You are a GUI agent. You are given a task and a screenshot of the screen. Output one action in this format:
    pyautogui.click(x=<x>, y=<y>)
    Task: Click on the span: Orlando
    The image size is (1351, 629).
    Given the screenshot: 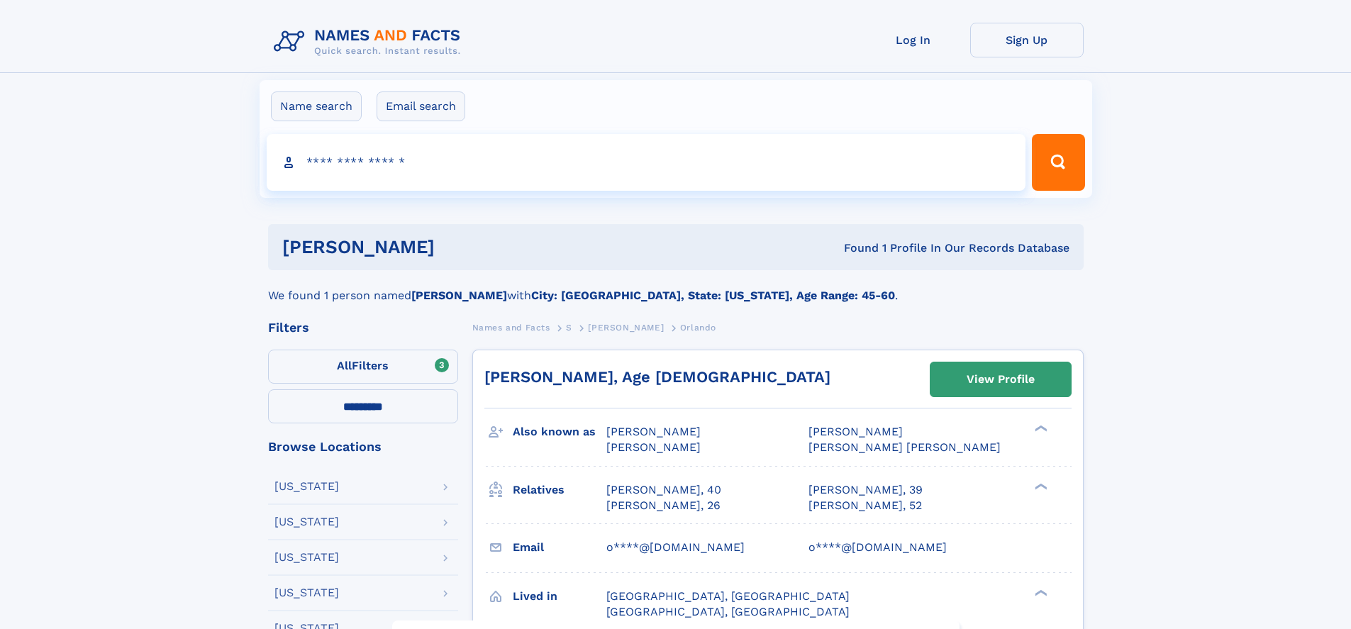 What is the action you would take?
    pyautogui.click(x=698, y=328)
    